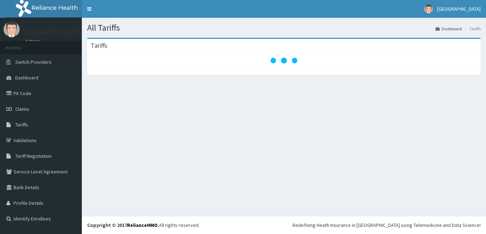 The width and height of the screenshot is (486, 234). What do you see at coordinates (284, 28) in the screenshot?
I see `h1: All Tariffs` at bounding box center [284, 28].